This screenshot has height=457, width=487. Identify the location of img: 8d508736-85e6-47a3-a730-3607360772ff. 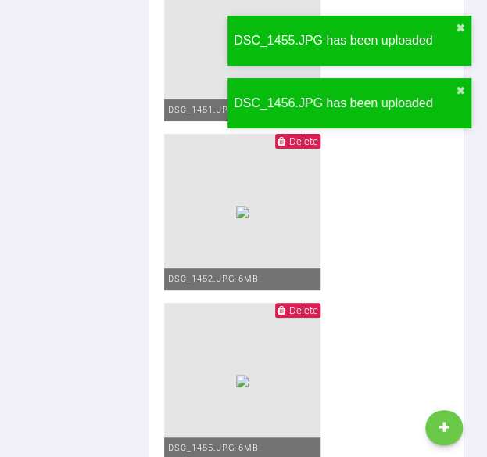
(242, 212).